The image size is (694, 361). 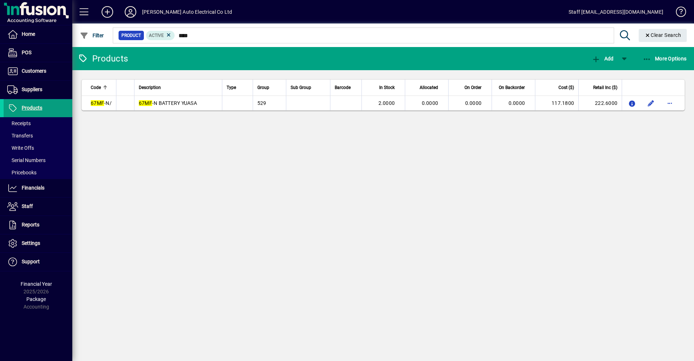 I want to click on div: Type, so click(x=237, y=87).